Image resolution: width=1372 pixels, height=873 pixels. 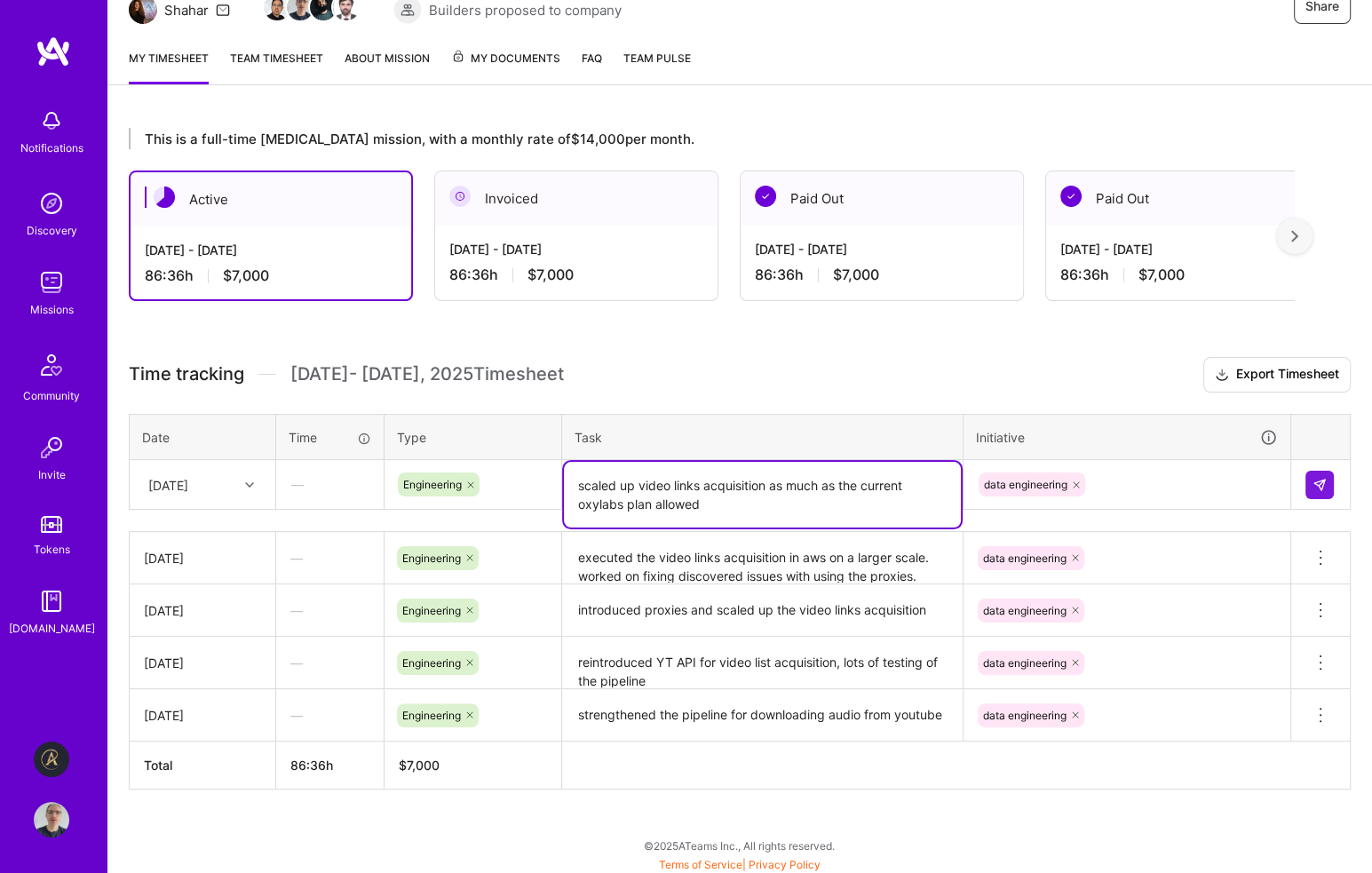 I want to click on div: Invite, so click(x=52, y=474).